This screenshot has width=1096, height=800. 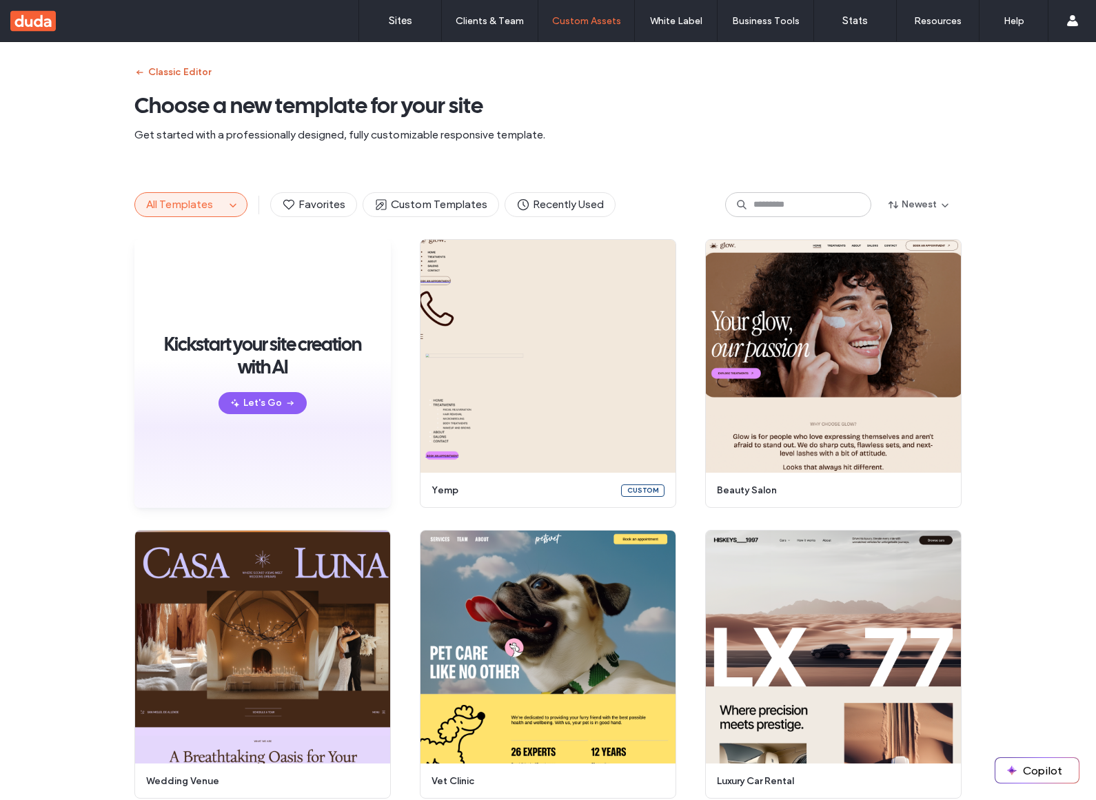 I want to click on button: Newest, so click(x=919, y=205).